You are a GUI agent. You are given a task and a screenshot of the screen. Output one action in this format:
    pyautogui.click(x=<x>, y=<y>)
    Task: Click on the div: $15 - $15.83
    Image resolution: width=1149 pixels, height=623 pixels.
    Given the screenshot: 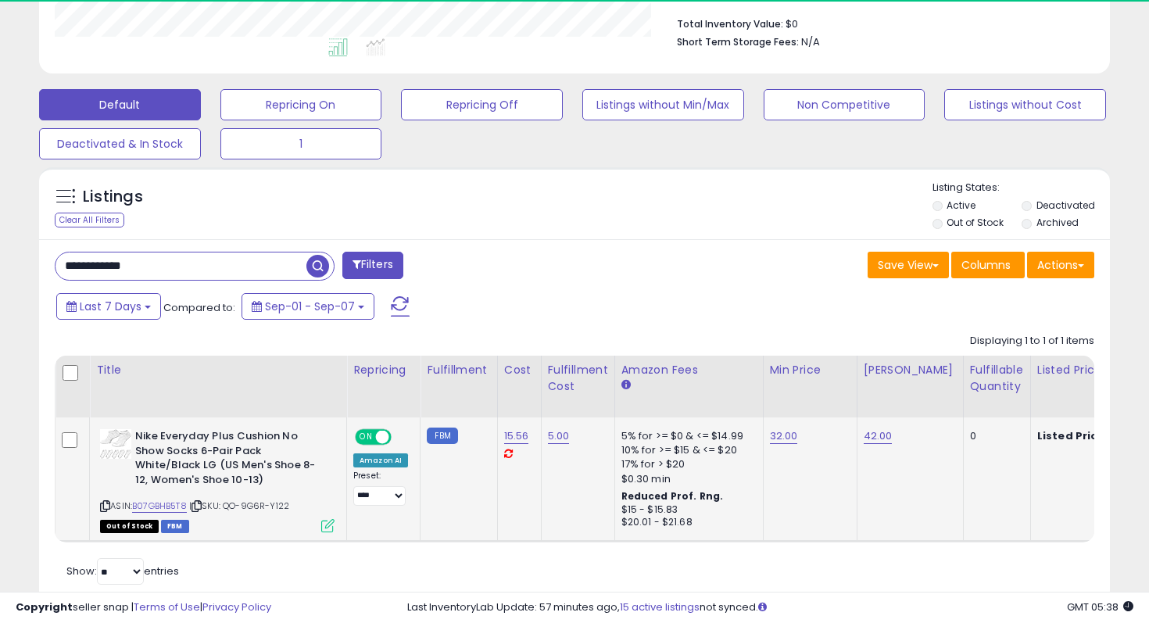 What is the action you would take?
    pyautogui.click(x=686, y=510)
    